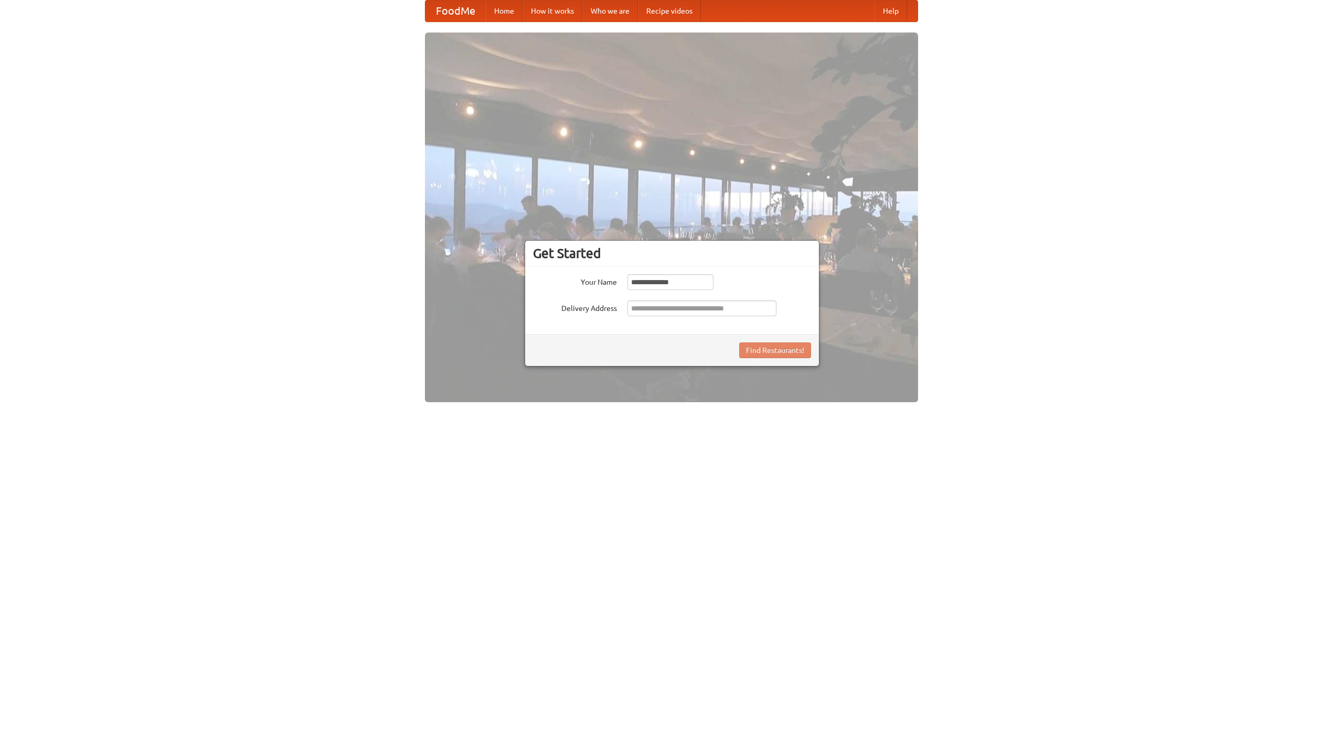  Describe the element at coordinates (455, 11) in the screenshot. I see `a: FoodMe` at that location.